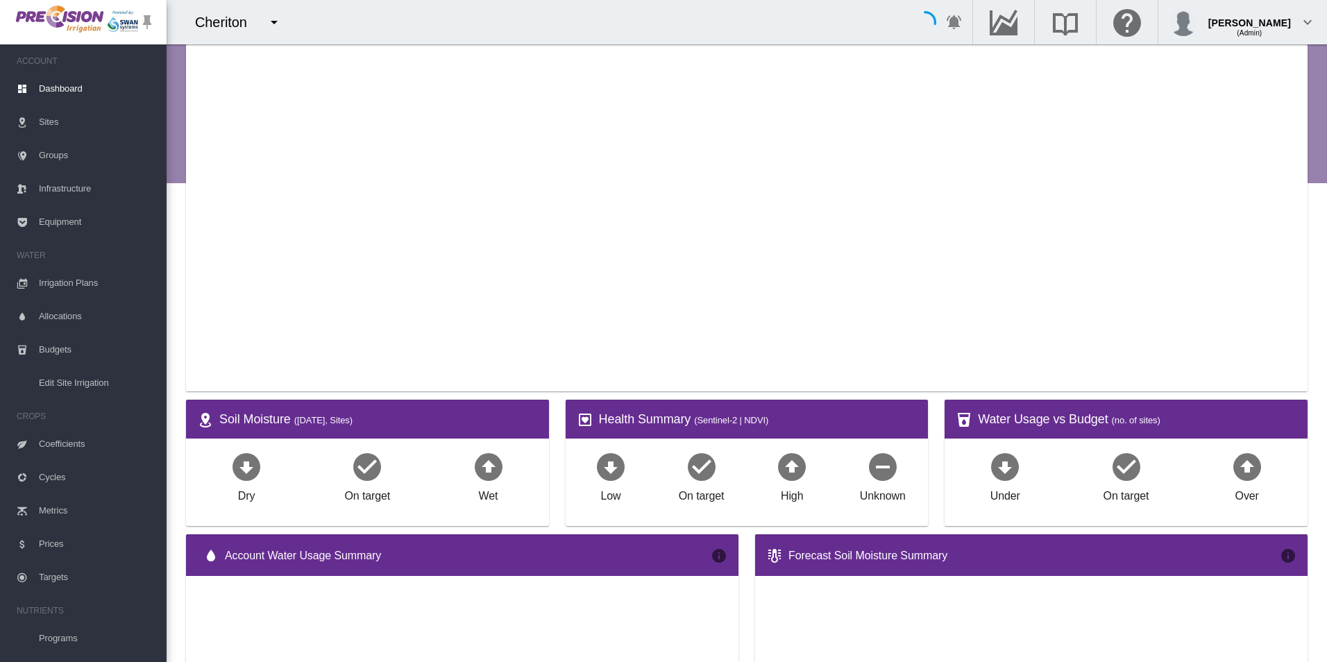 The height and width of the screenshot is (662, 1327). I want to click on span: Programs, so click(97, 638).